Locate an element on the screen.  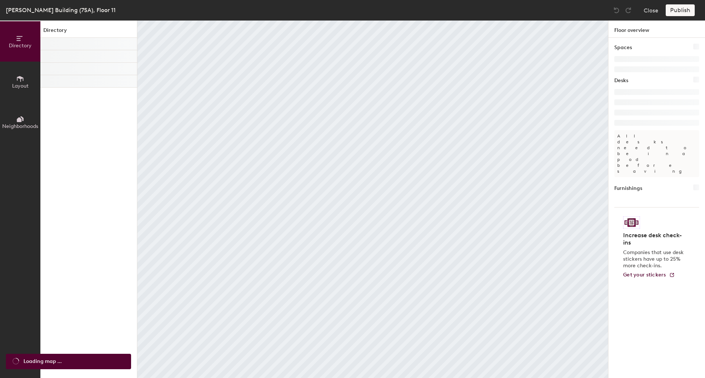
span: Directory is located at coordinates (20, 46).